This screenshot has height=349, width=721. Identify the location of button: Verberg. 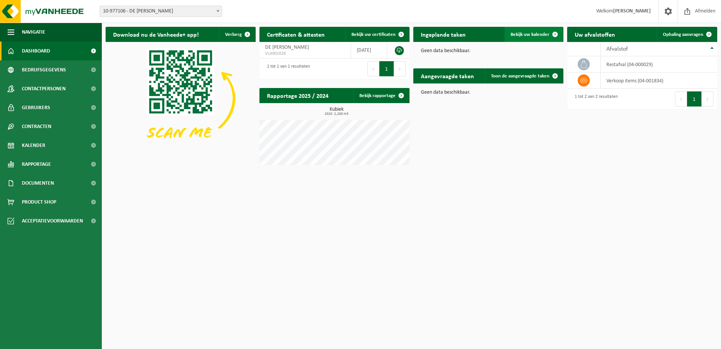
(237, 34).